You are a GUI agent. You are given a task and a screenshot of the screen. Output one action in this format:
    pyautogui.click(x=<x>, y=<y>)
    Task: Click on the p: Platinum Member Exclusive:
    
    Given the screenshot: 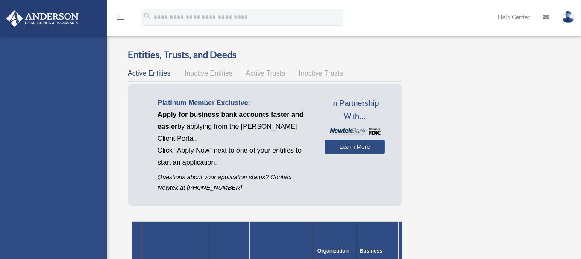 What is the action you would take?
    pyautogui.click(x=235, y=103)
    